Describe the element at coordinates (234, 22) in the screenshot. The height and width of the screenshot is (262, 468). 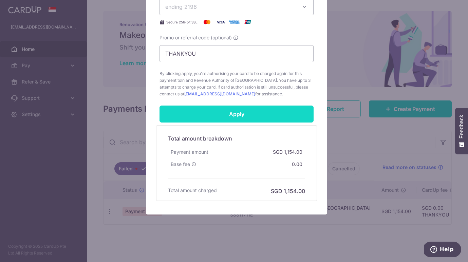
I see `img: American Express` at that location.